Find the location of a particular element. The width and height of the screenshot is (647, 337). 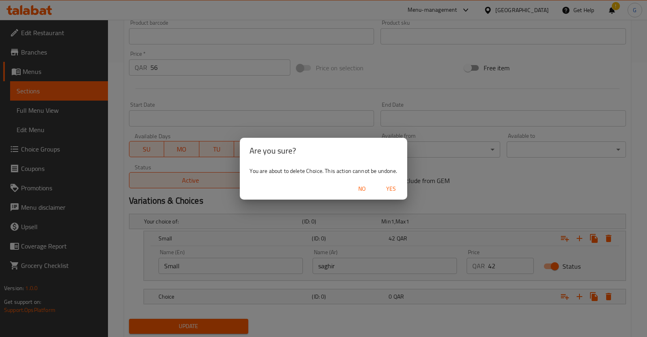

span: Yes is located at coordinates (391, 189).